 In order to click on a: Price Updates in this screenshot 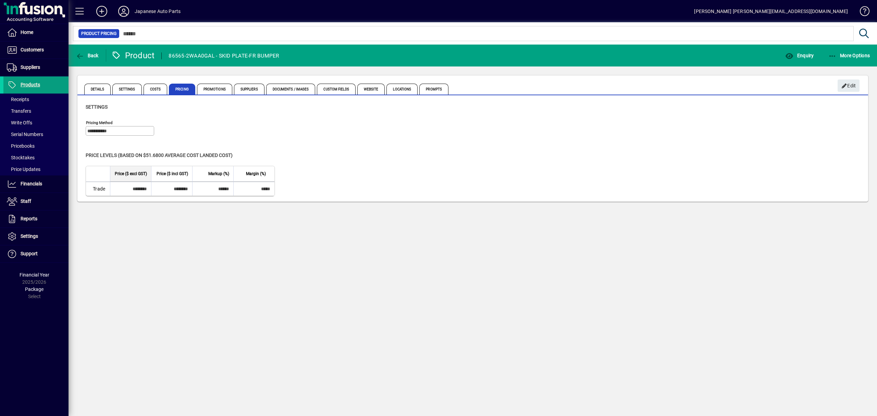, I will do `click(36, 169)`.